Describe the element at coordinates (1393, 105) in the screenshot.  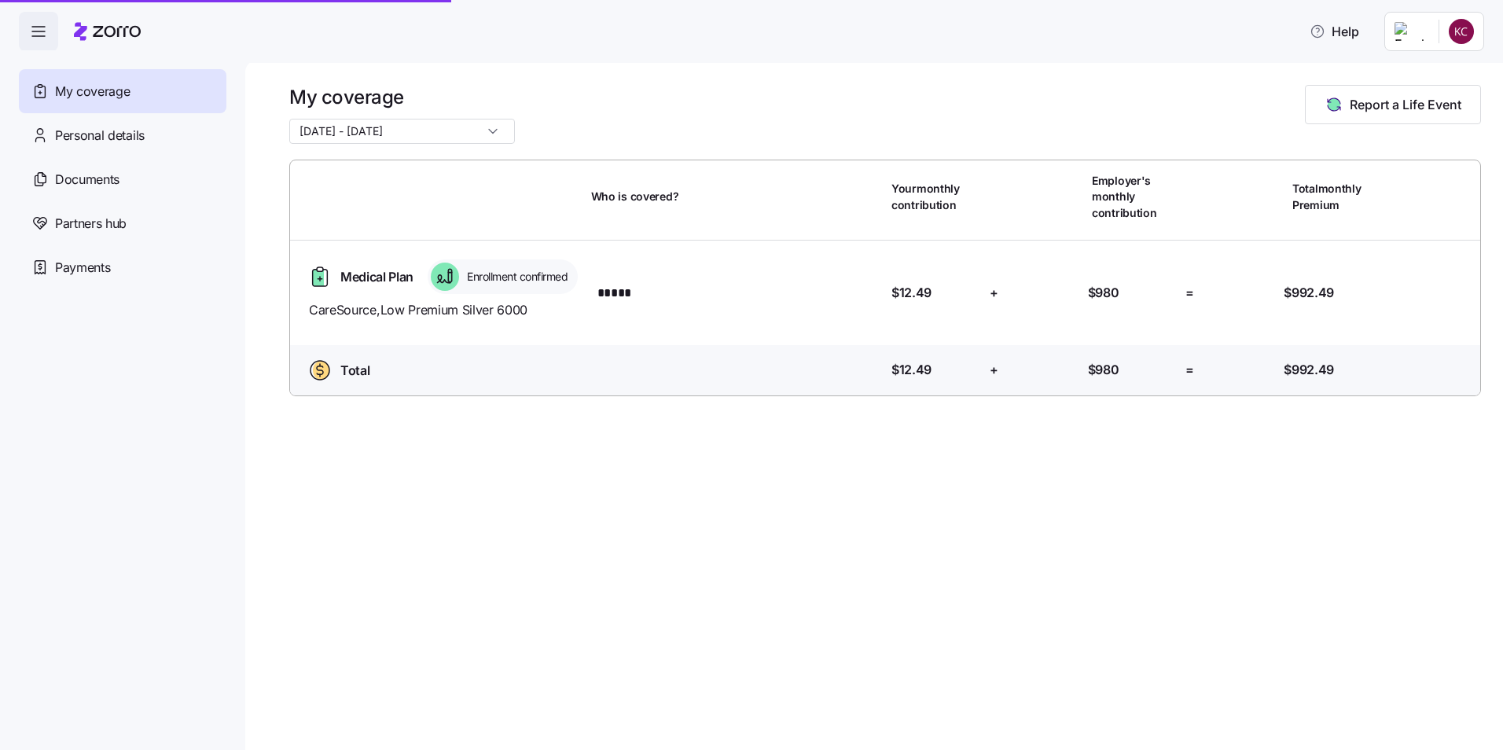
I see `button: Report a Life Event` at that location.